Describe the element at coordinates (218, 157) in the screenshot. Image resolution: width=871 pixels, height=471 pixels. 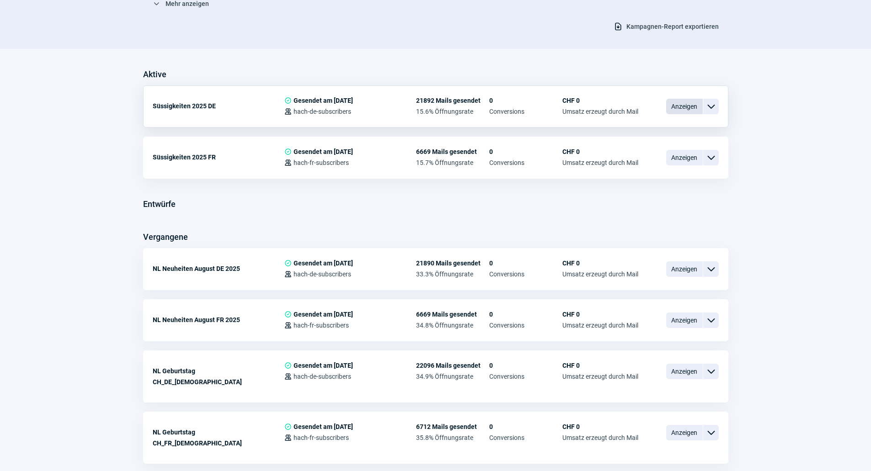
I see `div: Süssigkeiten 2025 FR` at that location.